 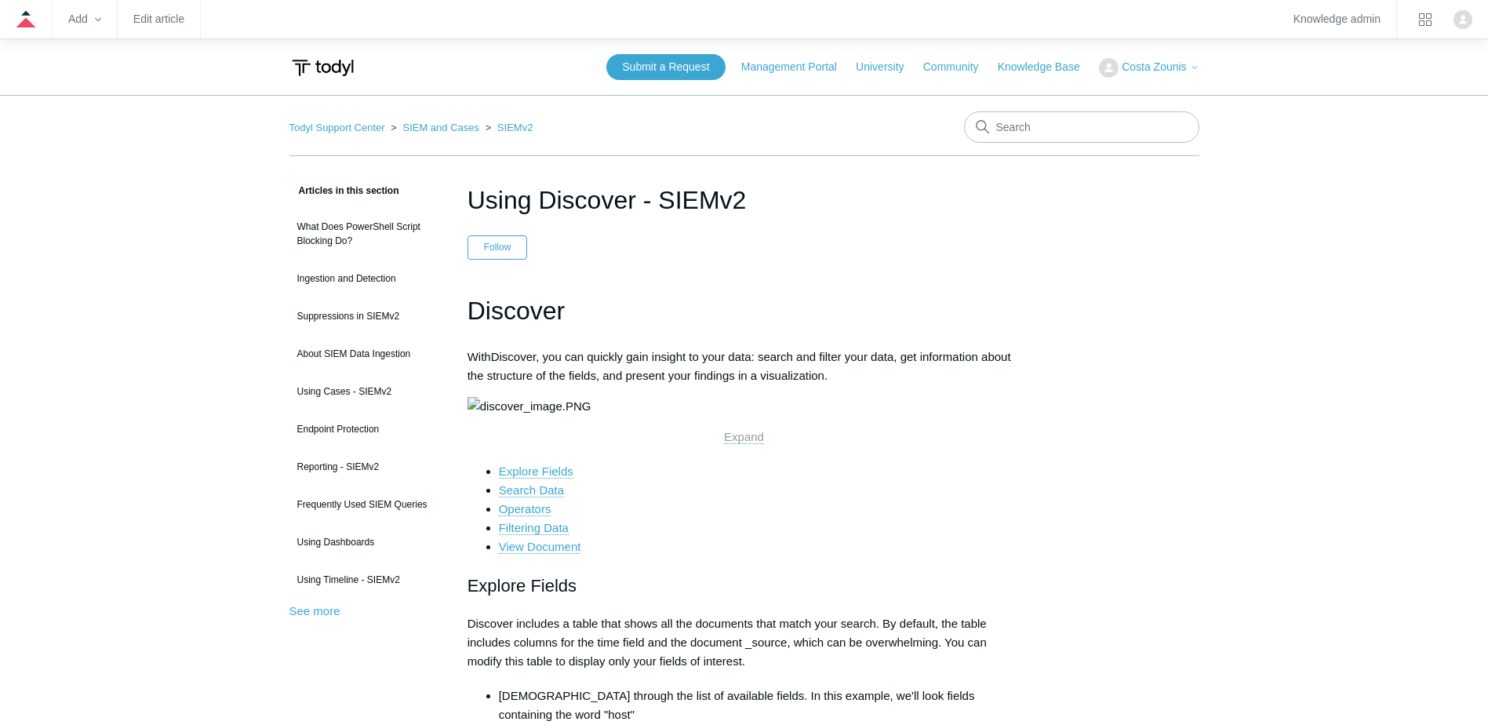 What do you see at coordinates (85, 19) in the screenshot?
I see `zd-hc-trigger: Add` at bounding box center [85, 19].